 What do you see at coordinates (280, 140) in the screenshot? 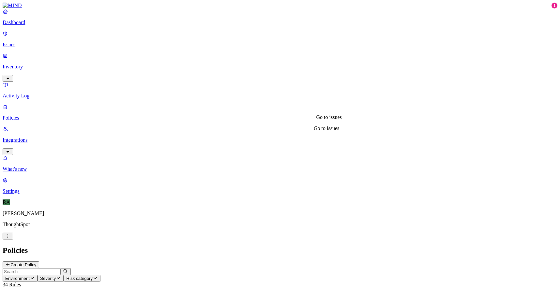
I see `p: Integrations` at bounding box center [280, 140].